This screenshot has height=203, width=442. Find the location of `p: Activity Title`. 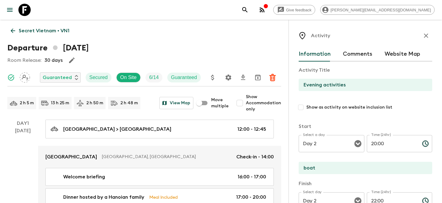

p: Activity Title is located at coordinates (365, 70).